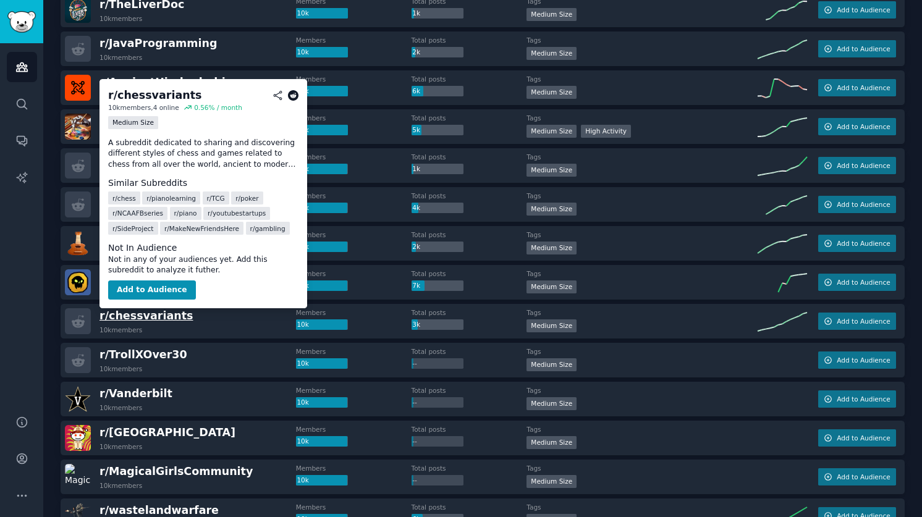 This screenshot has width=922, height=517. What do you see at coordinates (171, 198) in the screenshot?
I see `span: r/ pianolearning` at bounding box center [171, 198].